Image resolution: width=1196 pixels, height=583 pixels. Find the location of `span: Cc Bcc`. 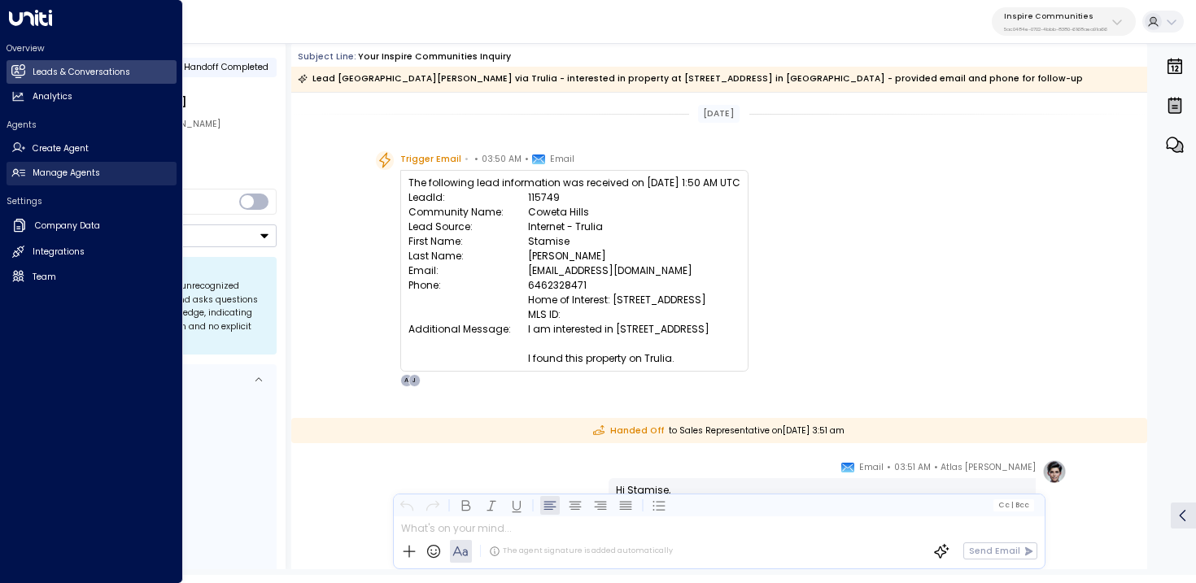

span: Cc Bcc is located at coordinates (1014, 505).